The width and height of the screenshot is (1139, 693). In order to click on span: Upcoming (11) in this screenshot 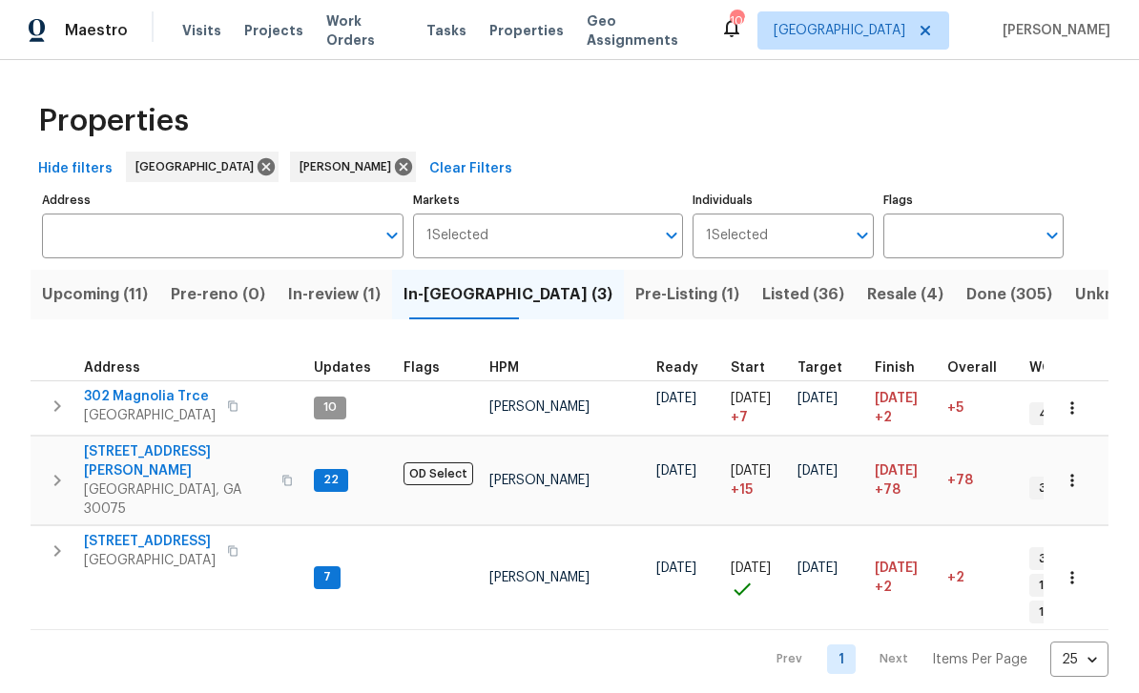, I will do `click(94, 295)`.